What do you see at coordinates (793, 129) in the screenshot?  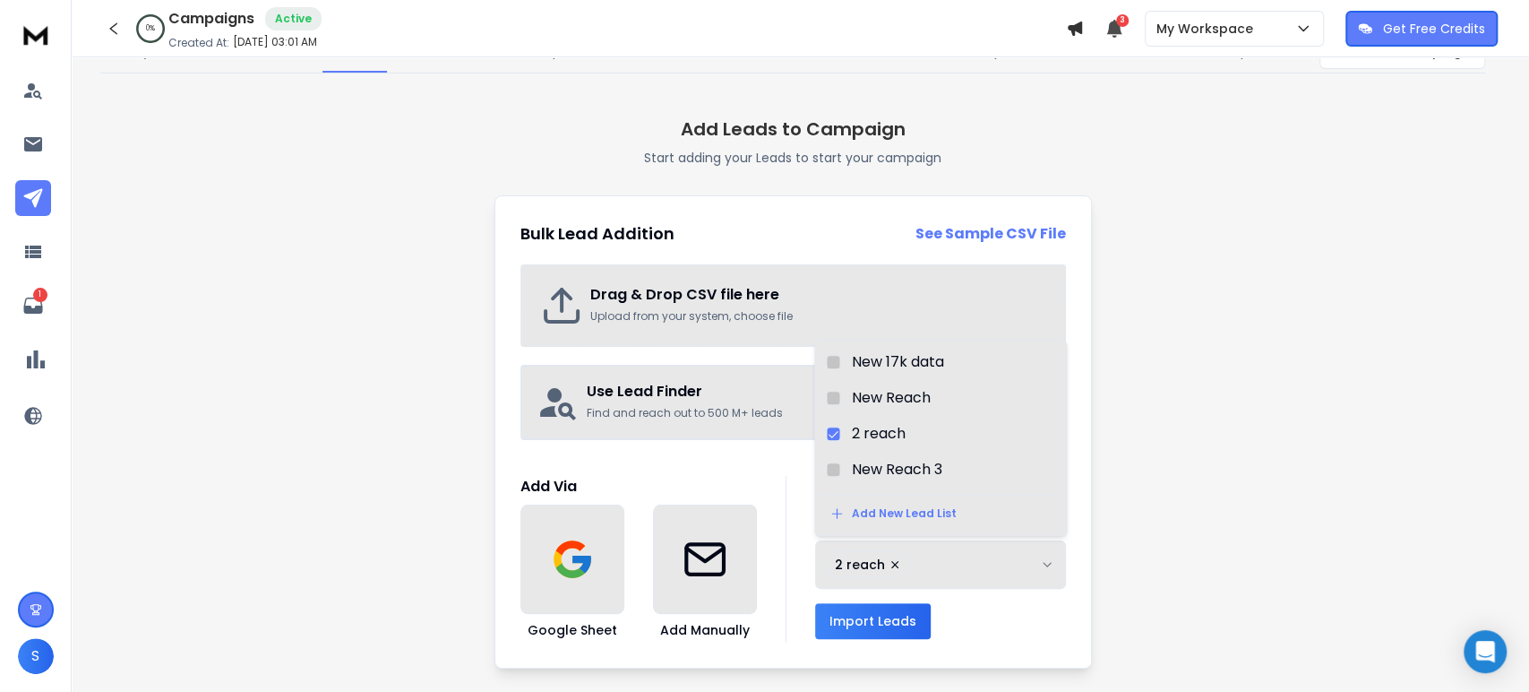 I see `h1: Add Leads to Campaign` at bounding box center [793, 129].